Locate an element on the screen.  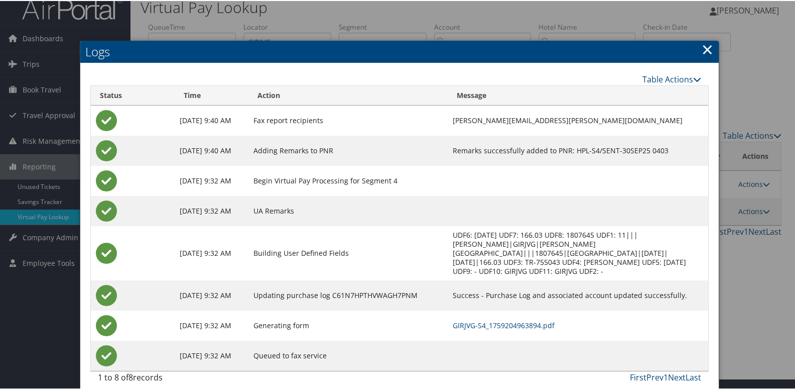
a: Table Actions is located at coordinates (672, 78).